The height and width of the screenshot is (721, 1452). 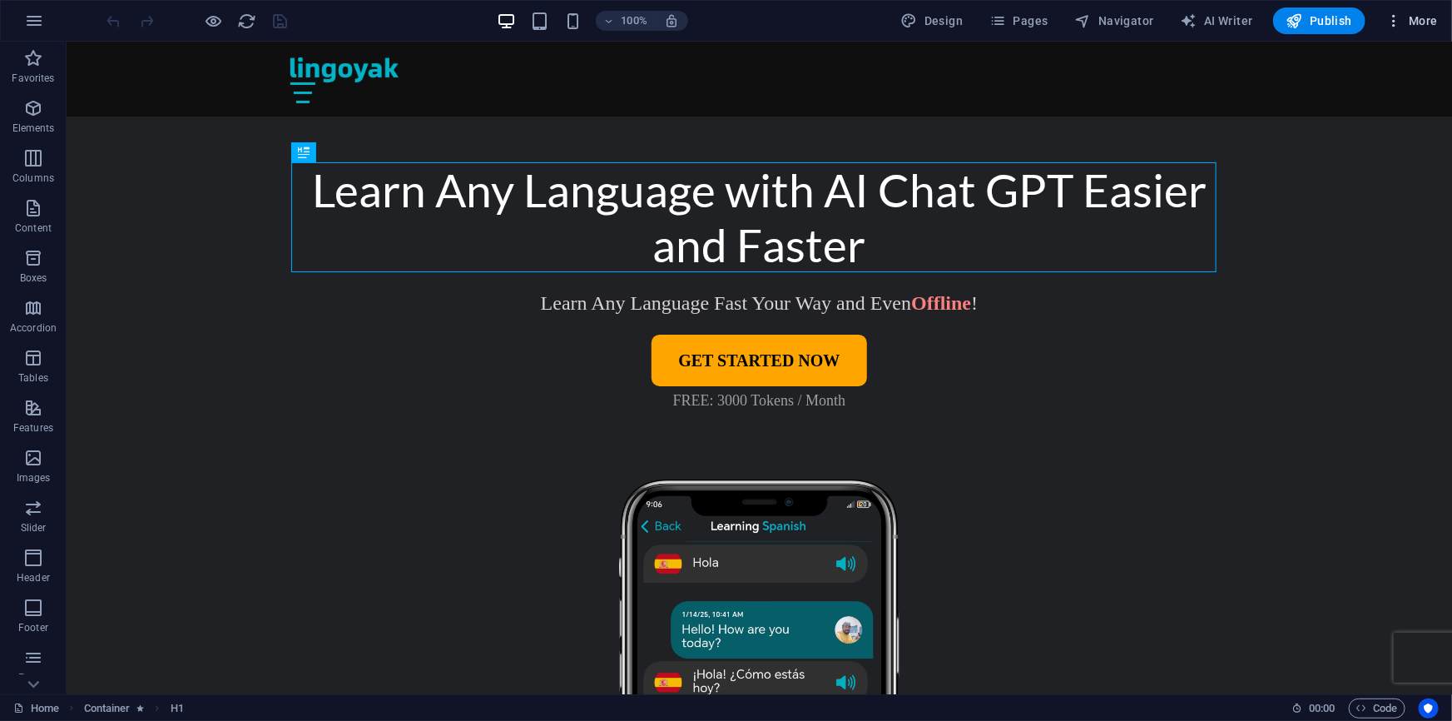 I want to click on span: Navigator, so click(x=1114, y=21).